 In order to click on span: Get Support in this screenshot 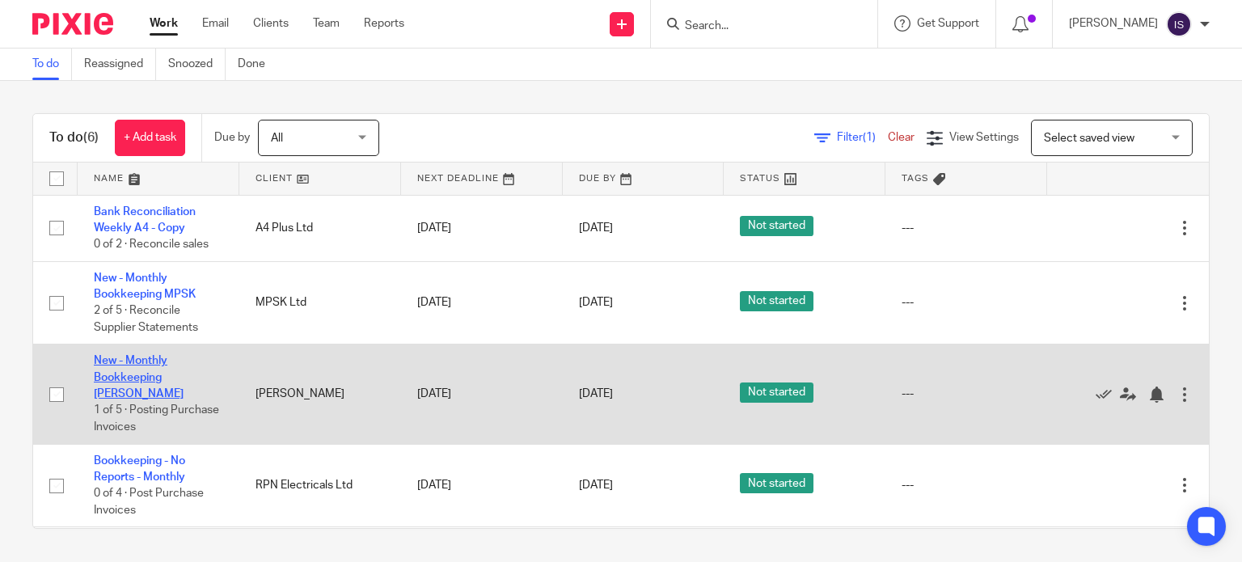, I will do `click(948, 23)`.